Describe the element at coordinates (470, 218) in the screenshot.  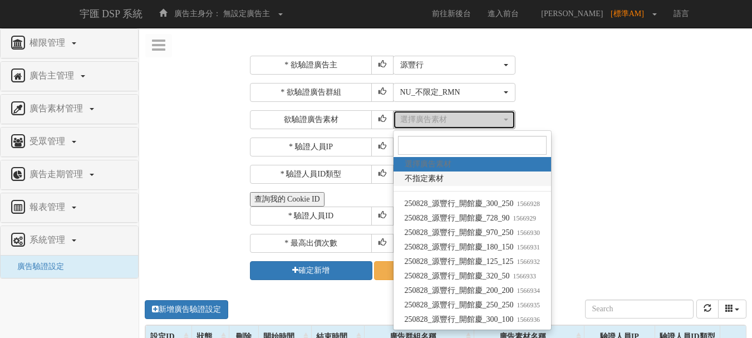
I see `span: 250828_源豐行_開館慶_728_90` at that location.